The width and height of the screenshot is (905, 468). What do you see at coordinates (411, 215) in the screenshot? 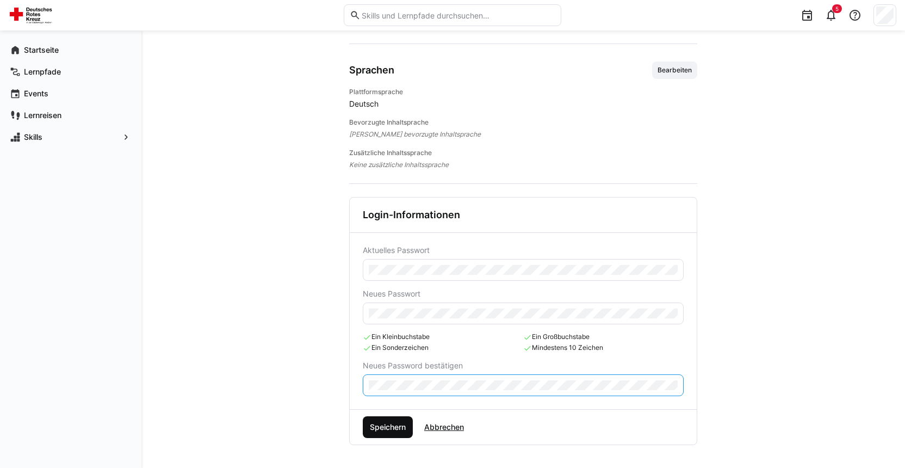
I see `h3: Login-Informationen` at bounding box center [411, 215].